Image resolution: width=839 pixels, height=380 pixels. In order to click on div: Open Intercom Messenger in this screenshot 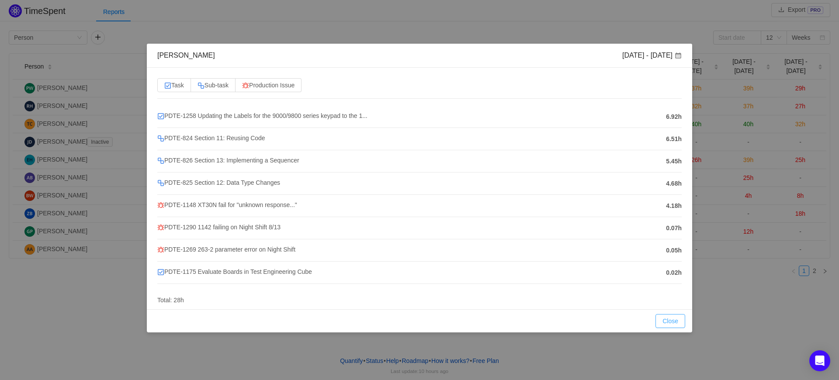, I will do `click(820, 361)`.